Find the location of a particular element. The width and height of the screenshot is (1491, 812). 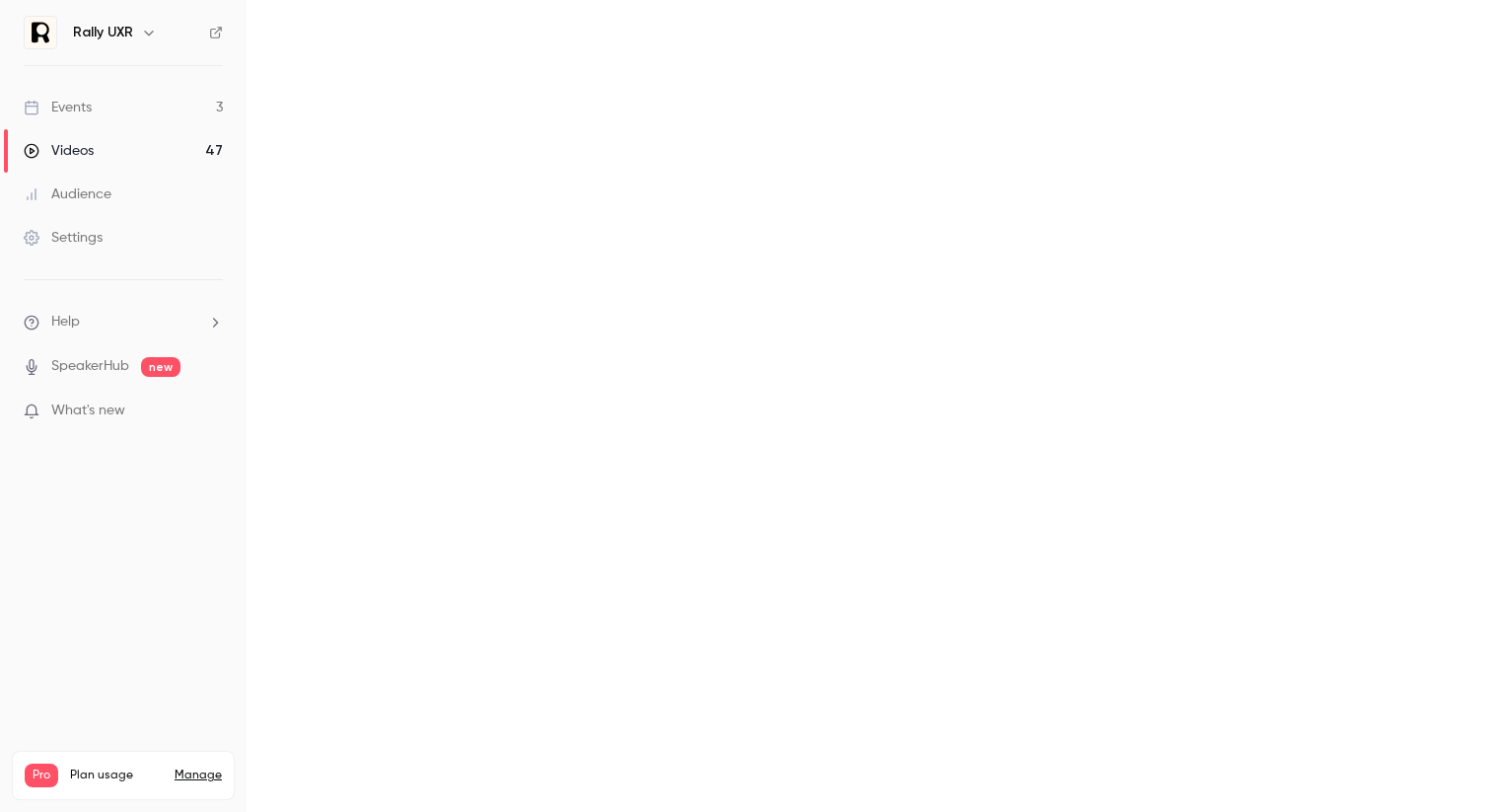

h6: Rally UXR is located at coordinates (102, 33).